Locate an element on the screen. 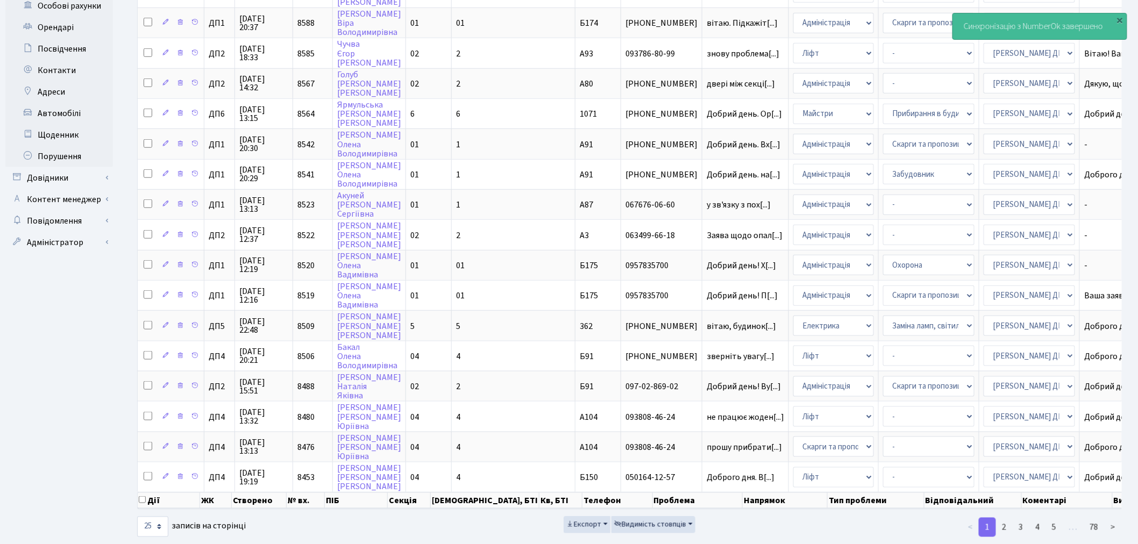  th: Тип проблеми is located at coordinates (875, 501).